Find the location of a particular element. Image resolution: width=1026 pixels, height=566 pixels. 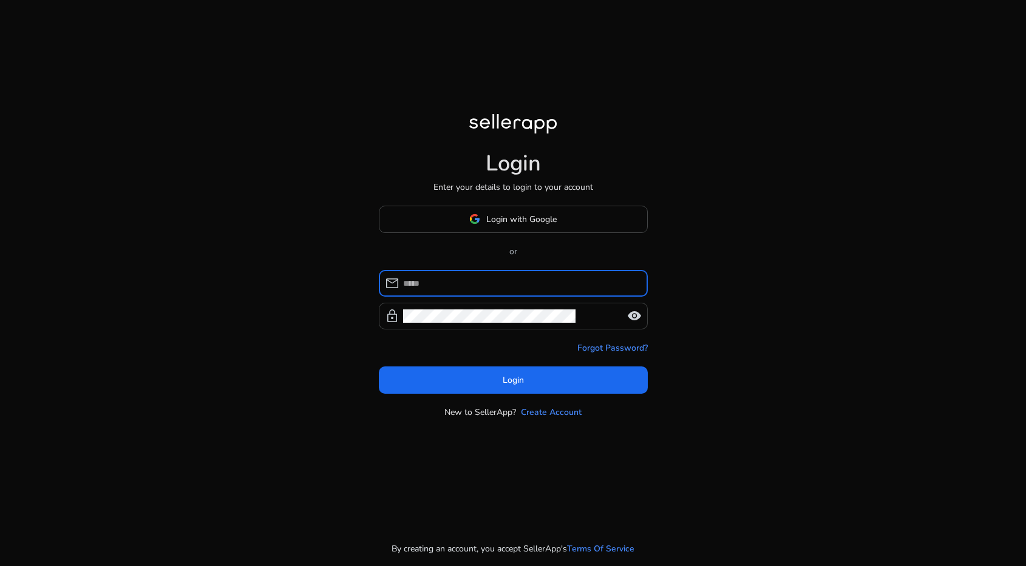

span: visibility is located at coordinates (634, 316).